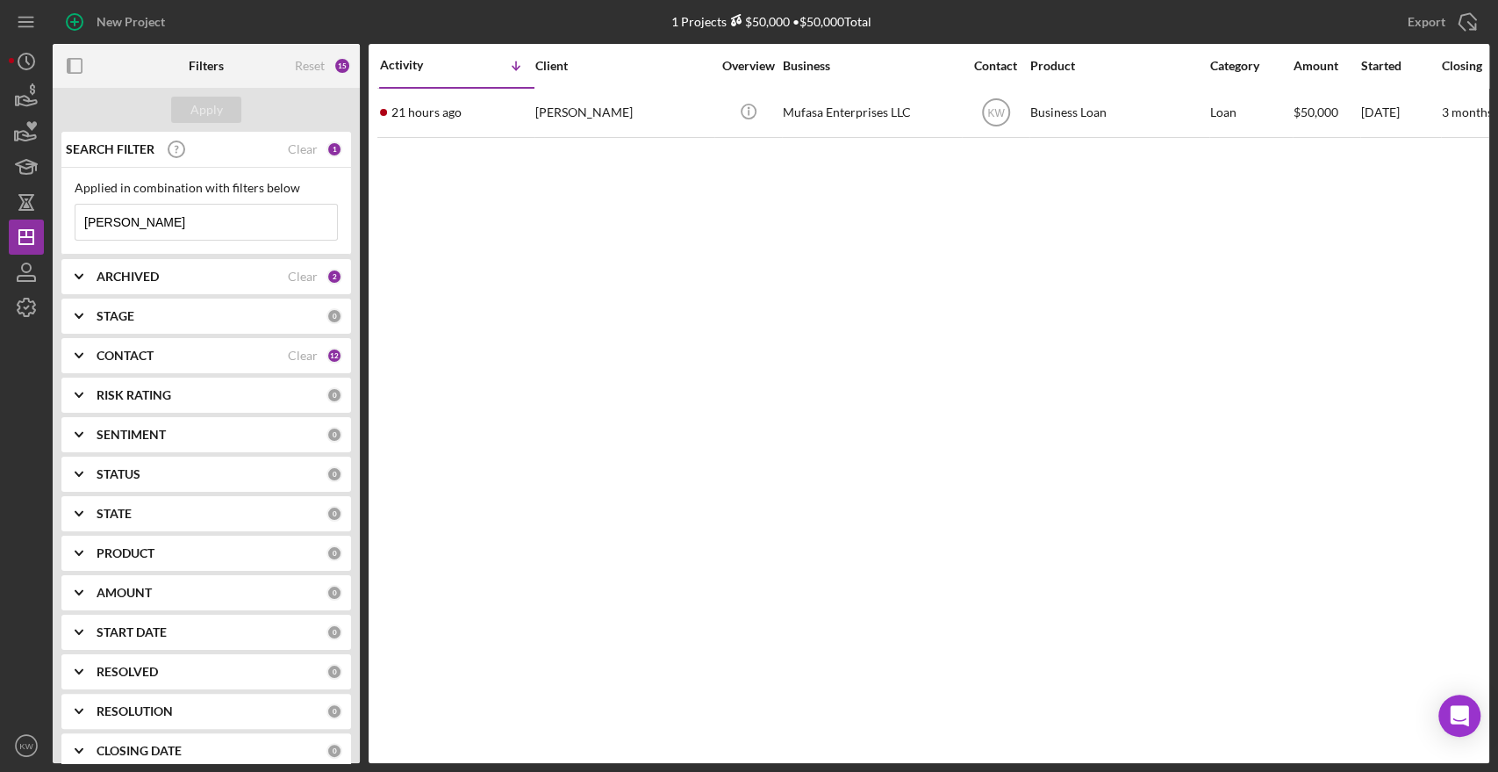 This screenshot has width=1498, height=772. Describe the element at coordinates (995, 66) in the screenshot. I see `div: Contact` at that location.